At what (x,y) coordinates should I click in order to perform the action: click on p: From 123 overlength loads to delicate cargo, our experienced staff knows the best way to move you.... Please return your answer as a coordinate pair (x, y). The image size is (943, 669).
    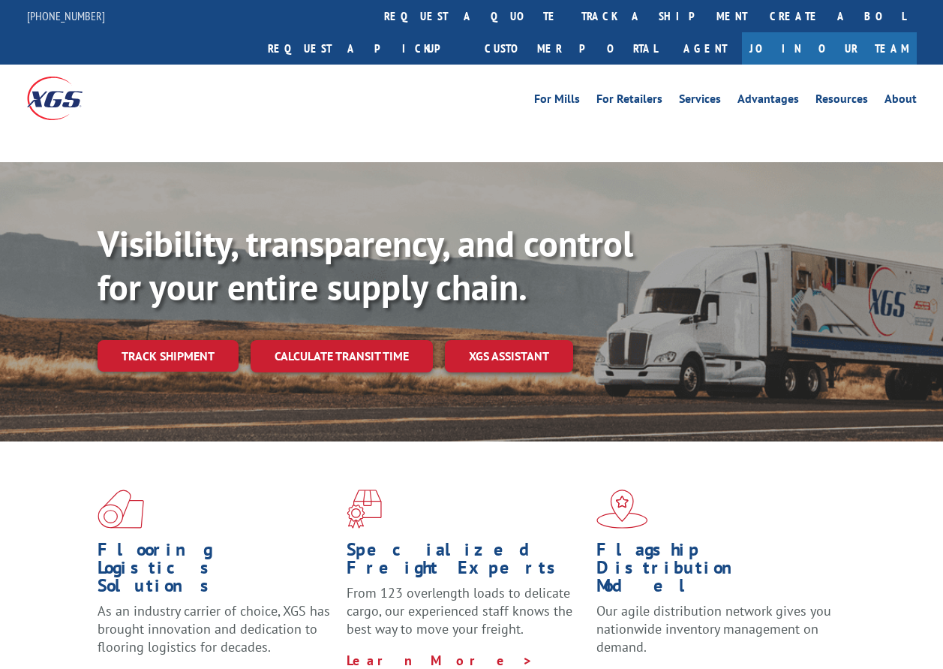
    Looking at the image, I should click on (465, 617).